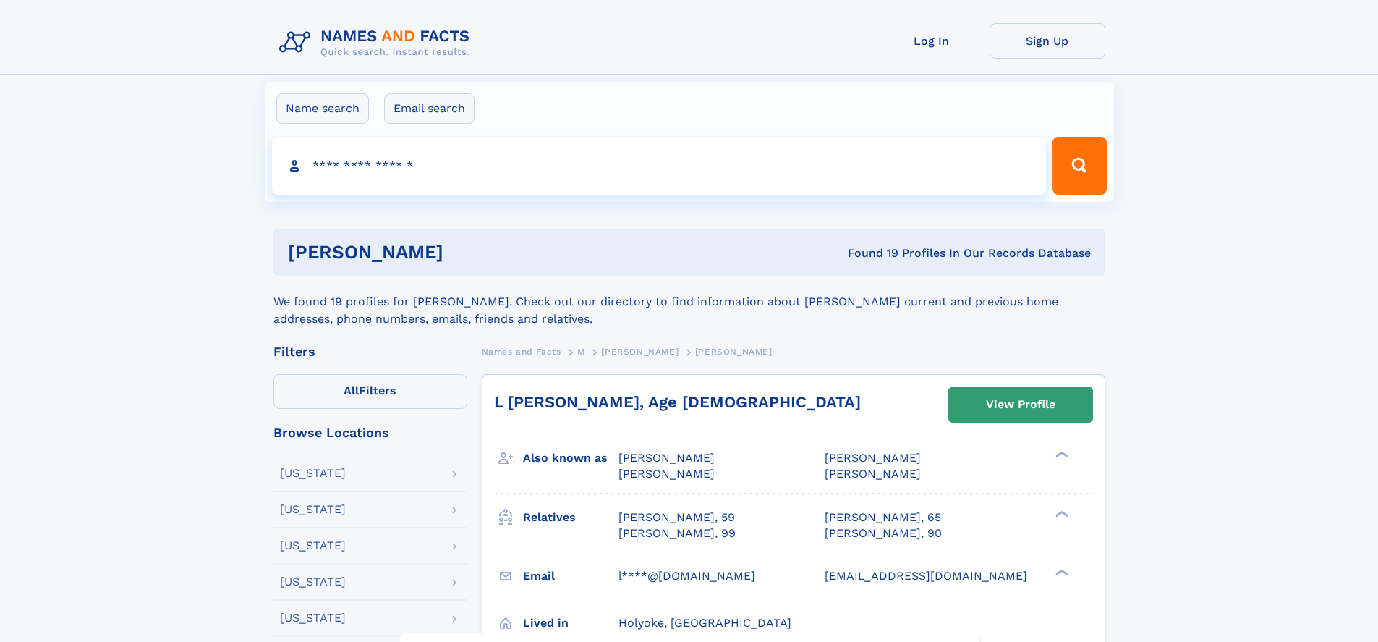 The width and height of the screenshot is (1378, 642). What do you see at coordinates (351, 390) in the screenshot?
I see `span: All` at bounding box center [351, 390].